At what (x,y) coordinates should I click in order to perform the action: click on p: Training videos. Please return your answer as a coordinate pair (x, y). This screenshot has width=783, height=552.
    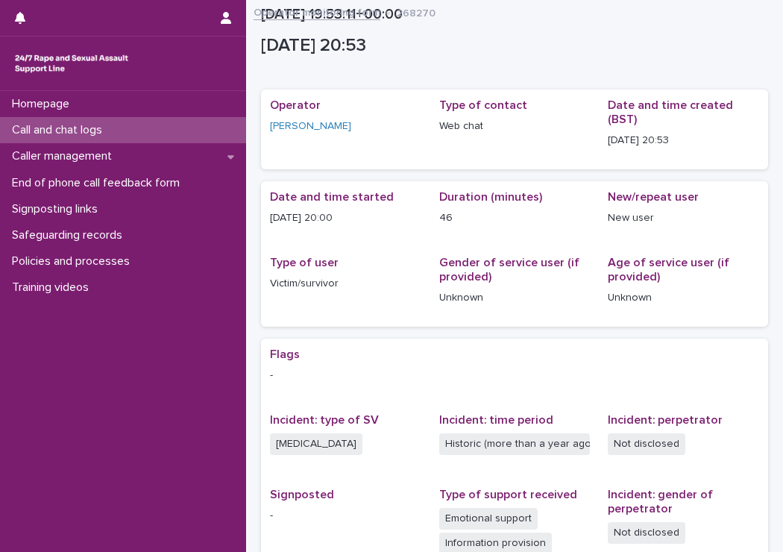
    Looking at the image, I should click on (53, 287).